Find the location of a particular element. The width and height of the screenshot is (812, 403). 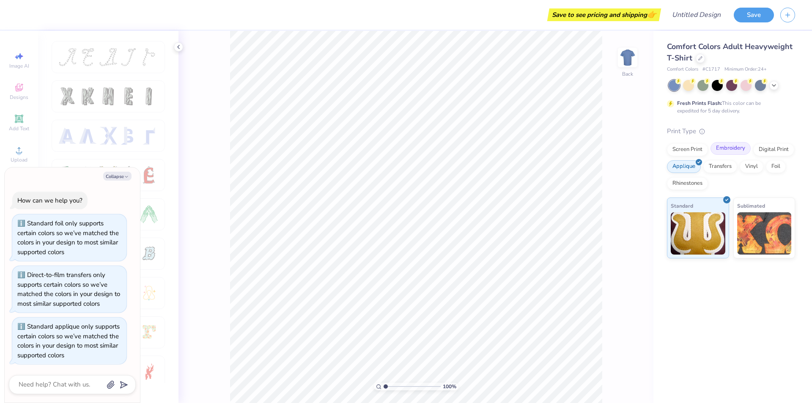

span: Comfort Colors Adult Heavyweight T-Shirt is located at coordinates (729, 52).